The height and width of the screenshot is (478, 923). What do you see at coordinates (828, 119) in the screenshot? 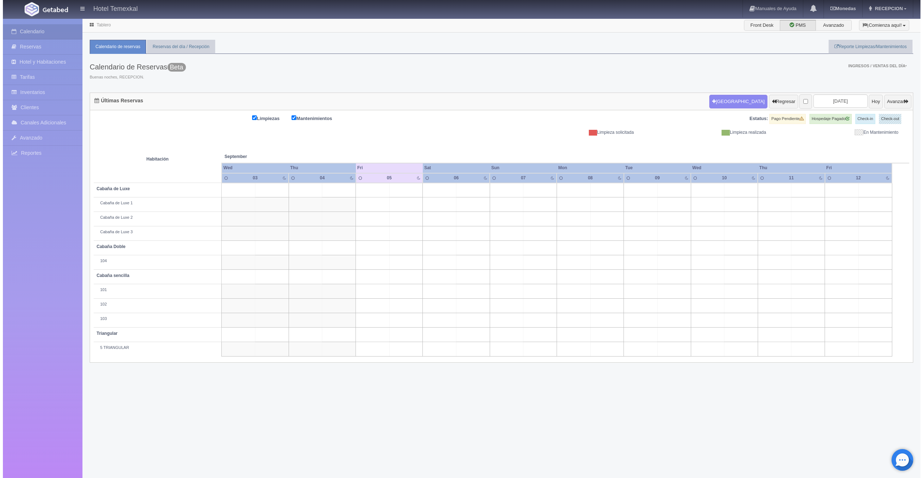
I see `label: Hospedaje Pagado` at bounding box center [828, 119].